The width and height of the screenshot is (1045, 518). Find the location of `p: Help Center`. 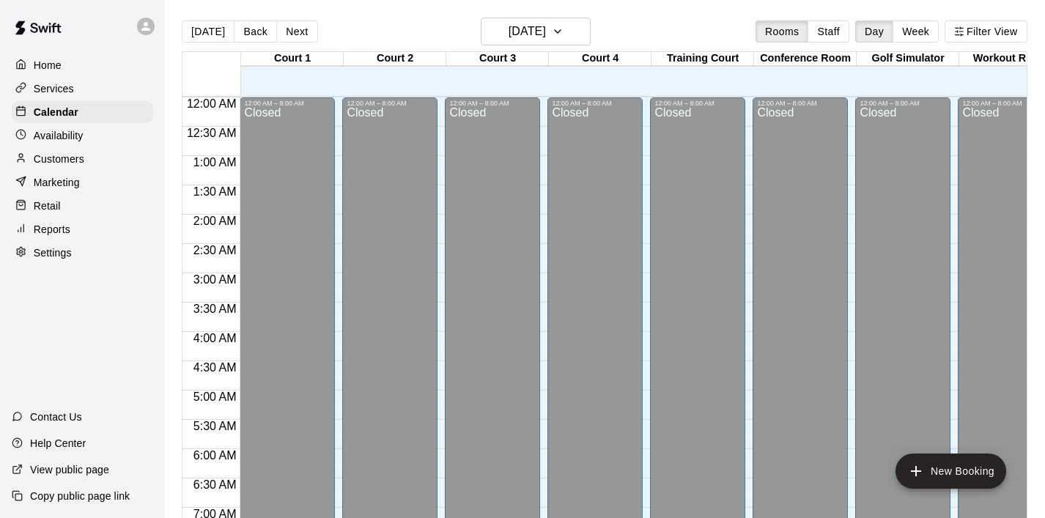

p: Help Center is located at coordinates (58, 443).